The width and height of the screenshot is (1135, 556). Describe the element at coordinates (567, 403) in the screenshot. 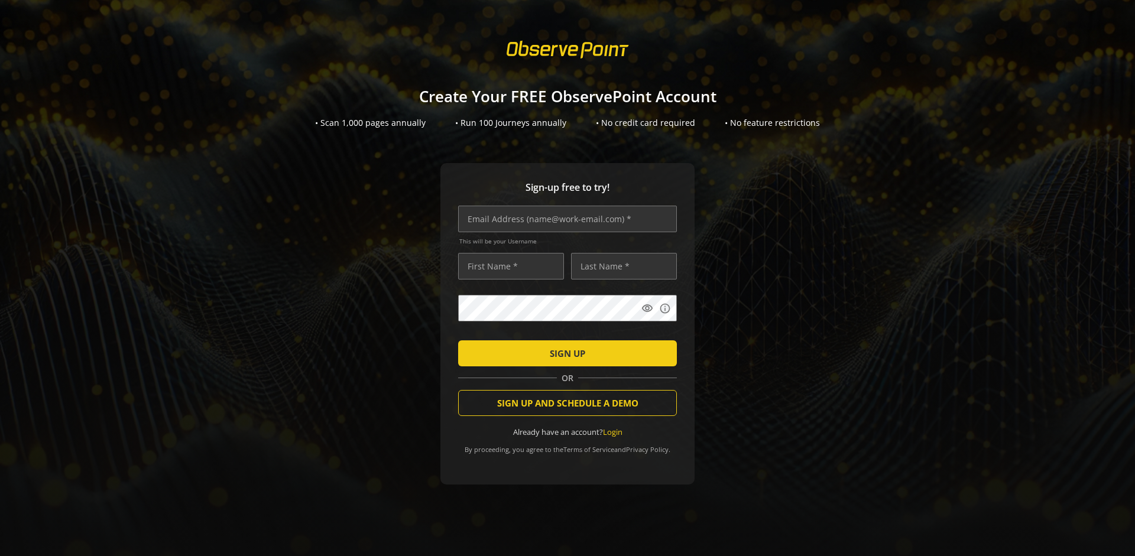

I see `span: SIGN UP AND SCHEDULE A DEMO` at that location.